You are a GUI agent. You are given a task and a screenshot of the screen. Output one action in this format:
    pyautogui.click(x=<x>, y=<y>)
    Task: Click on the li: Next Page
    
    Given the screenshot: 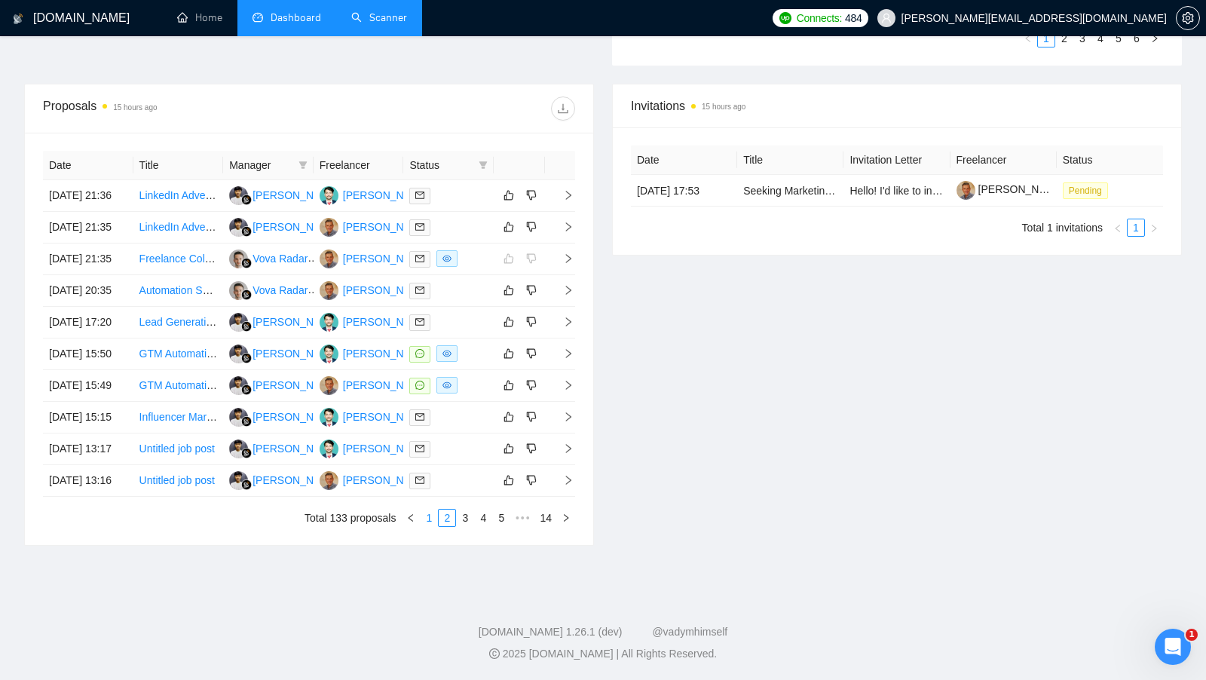 What is the action you would take?
    pyautogui.click(x=1154, y=228)
    